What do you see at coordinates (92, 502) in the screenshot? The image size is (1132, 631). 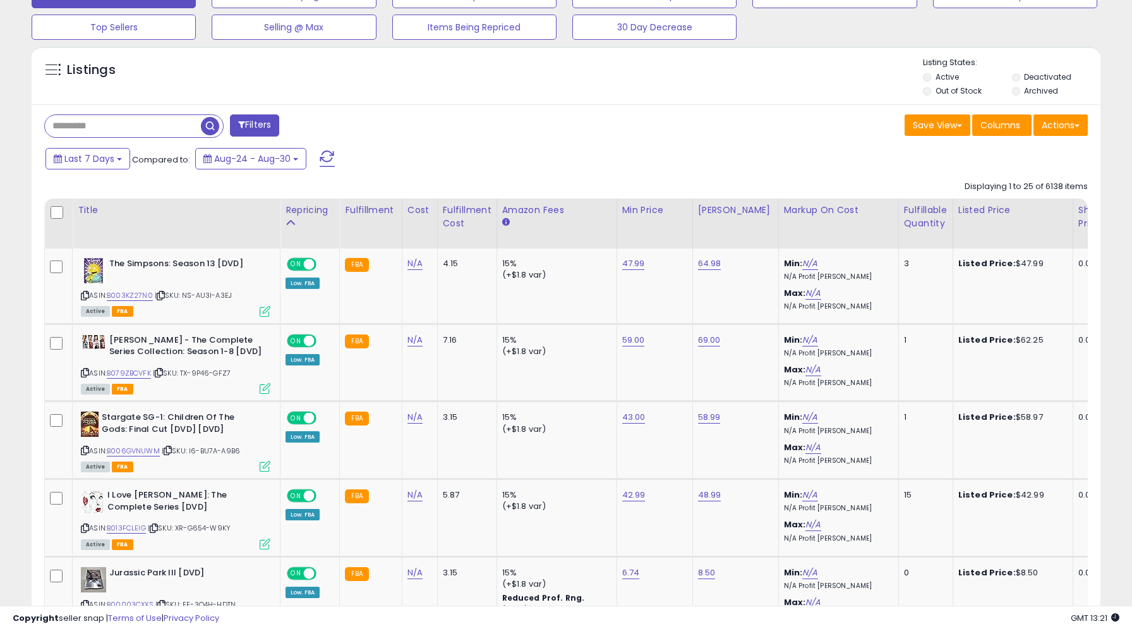 I see `img: 51bRu5Lkr7L._SL40_.jpg` at bounding box center [92, 502].